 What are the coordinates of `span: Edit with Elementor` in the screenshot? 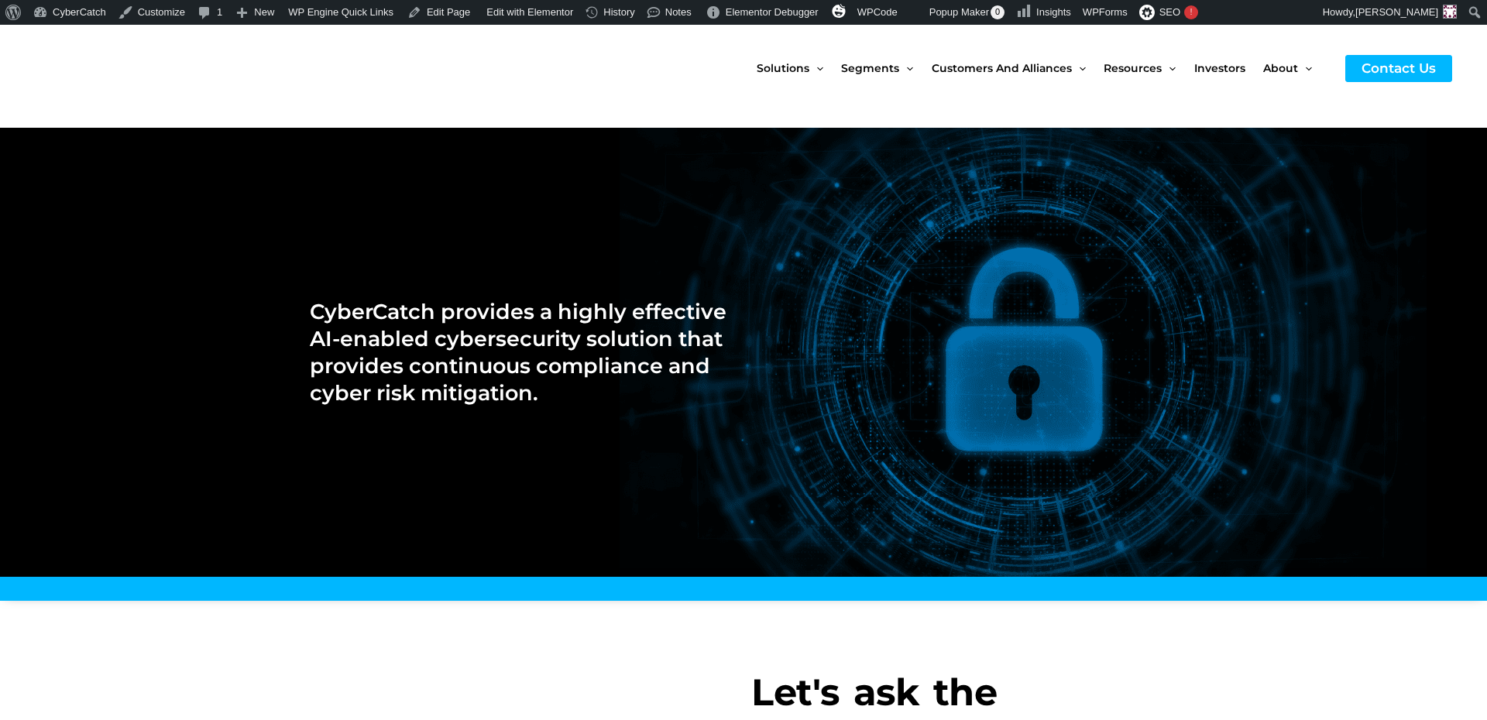 It's located at (530, 12).